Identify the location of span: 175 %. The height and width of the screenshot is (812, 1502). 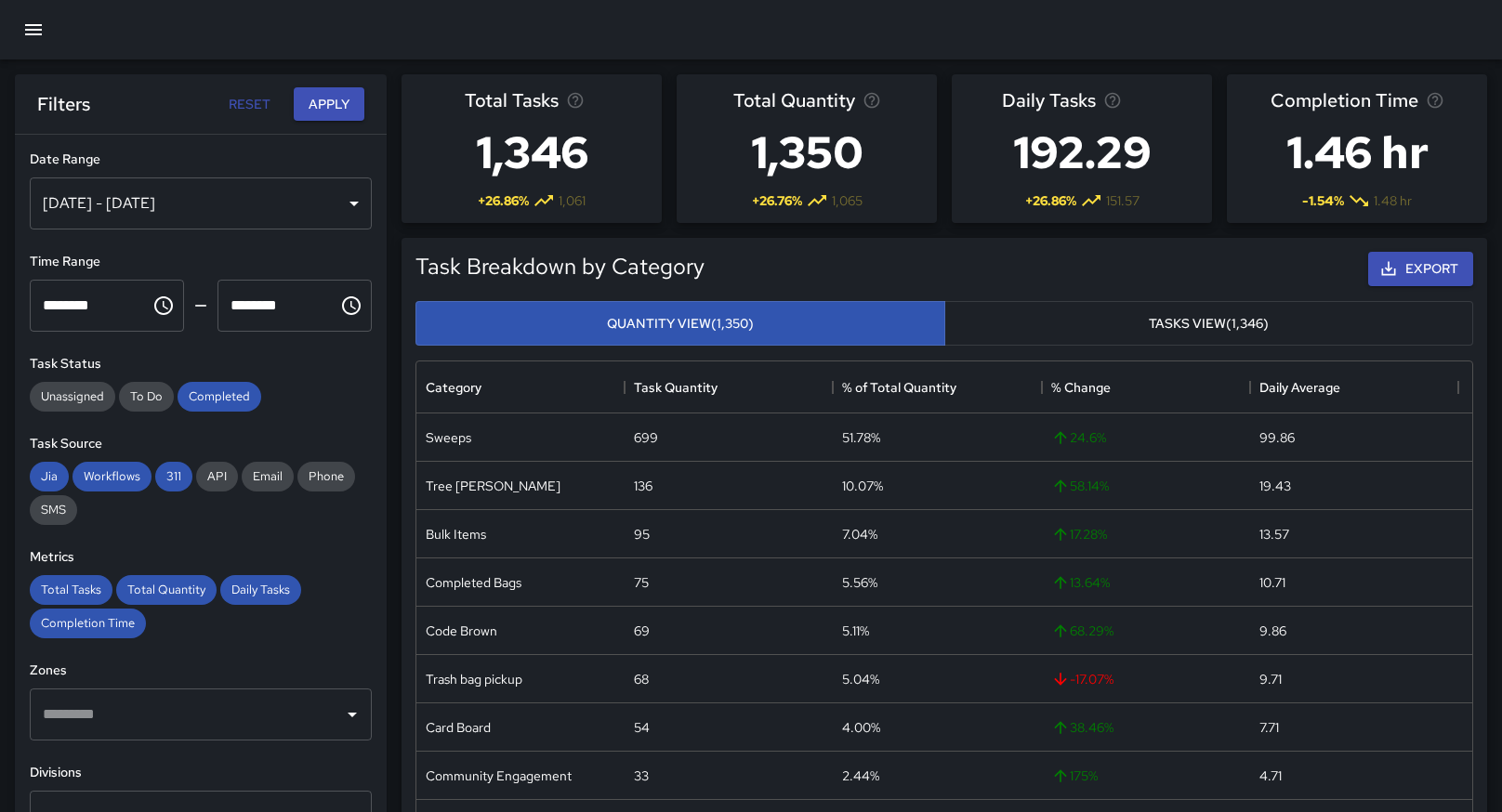
(1074, 776).